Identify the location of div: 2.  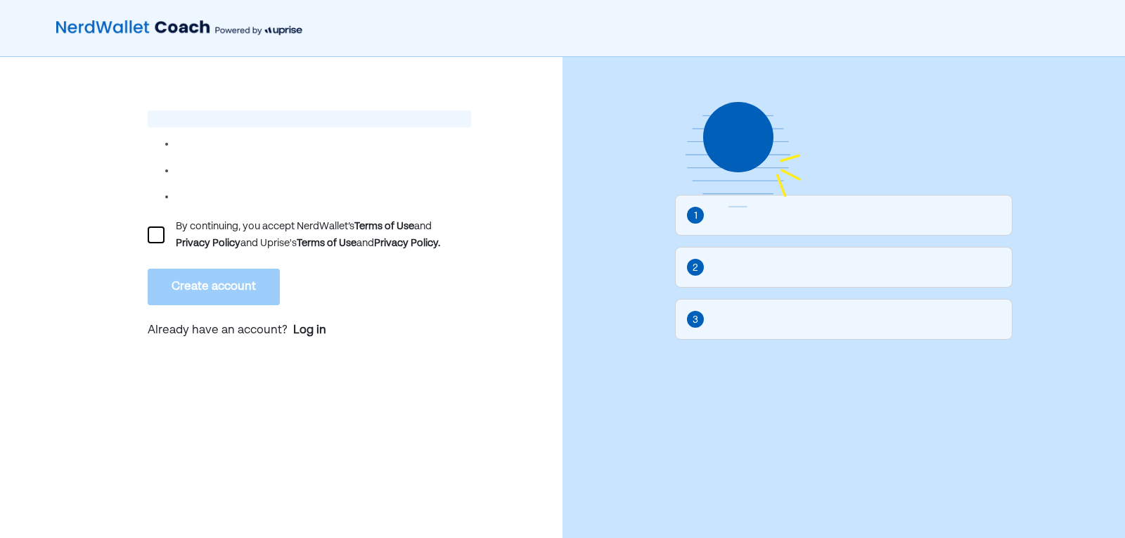
(695, 268).